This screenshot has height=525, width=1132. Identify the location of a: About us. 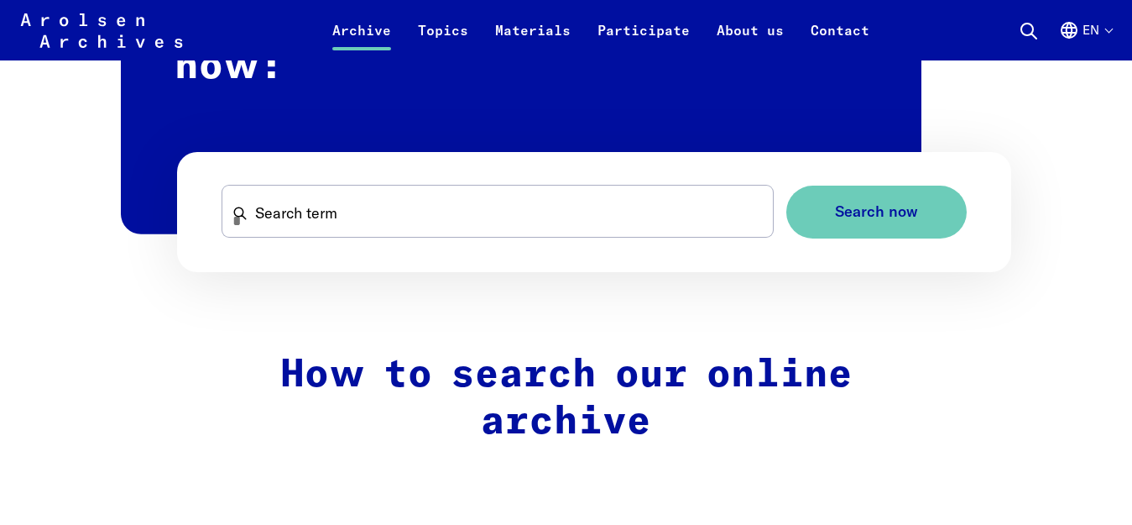
(750, 40).